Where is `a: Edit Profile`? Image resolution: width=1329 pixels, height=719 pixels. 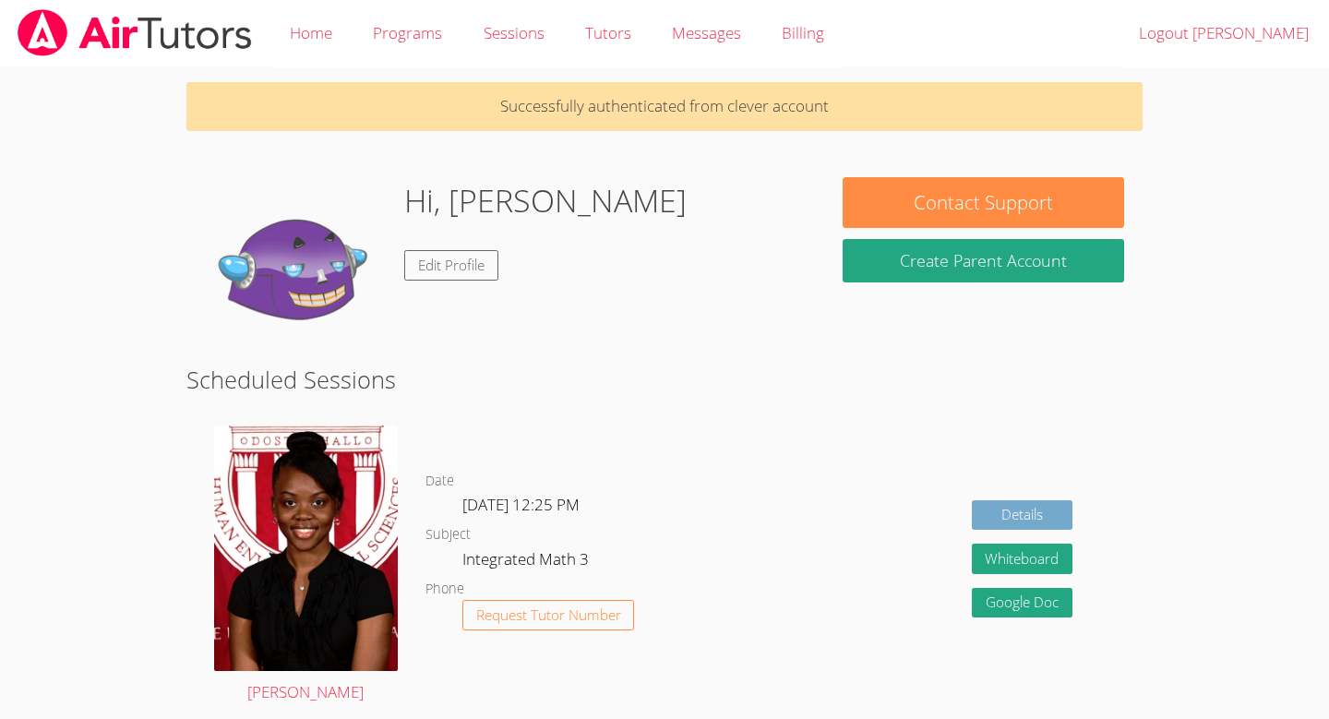
a: Edit Profile is located at coordinates (451, 265).